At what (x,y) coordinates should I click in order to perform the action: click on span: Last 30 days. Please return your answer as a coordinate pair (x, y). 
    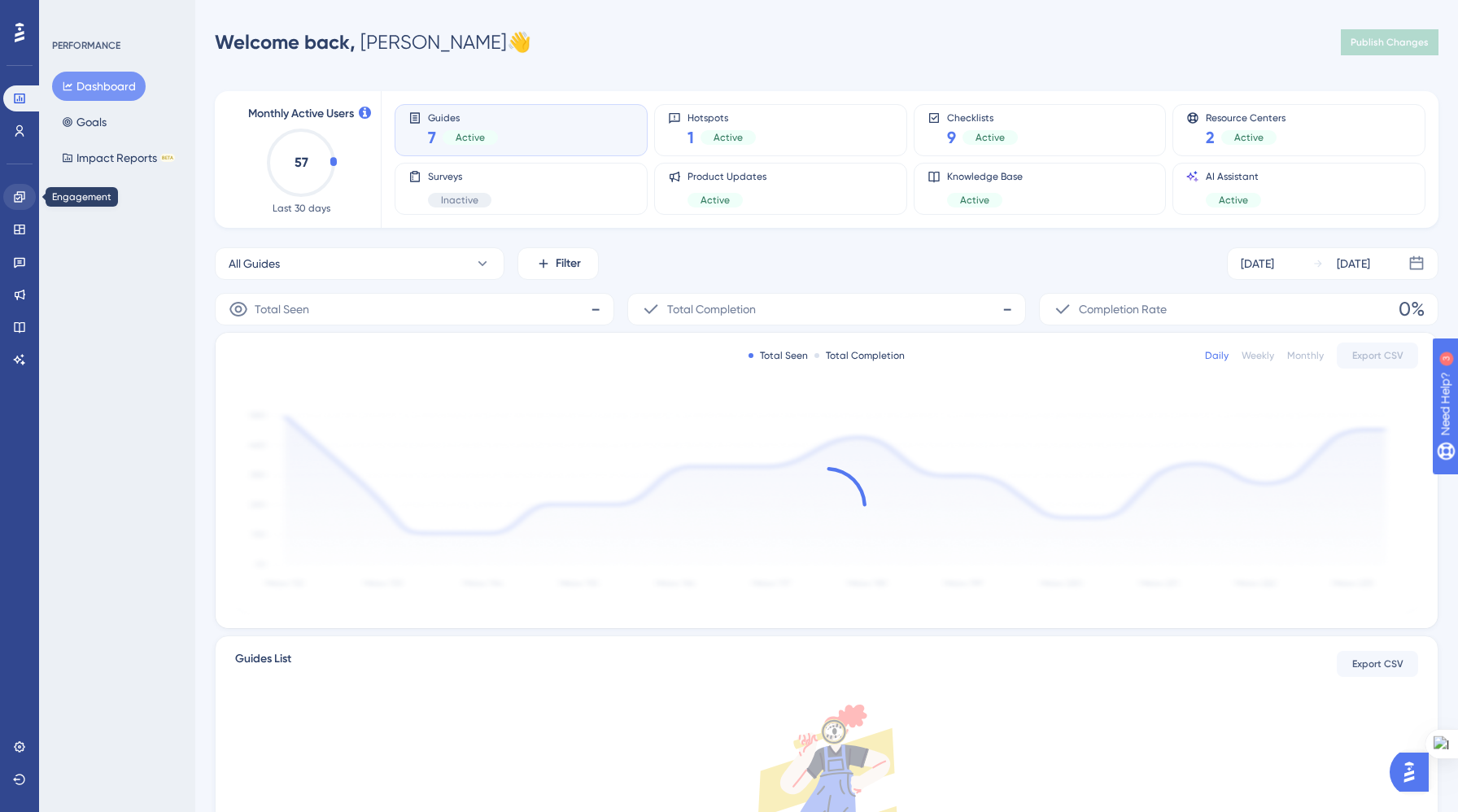
    Looking at the image, I should click on (301, 208).